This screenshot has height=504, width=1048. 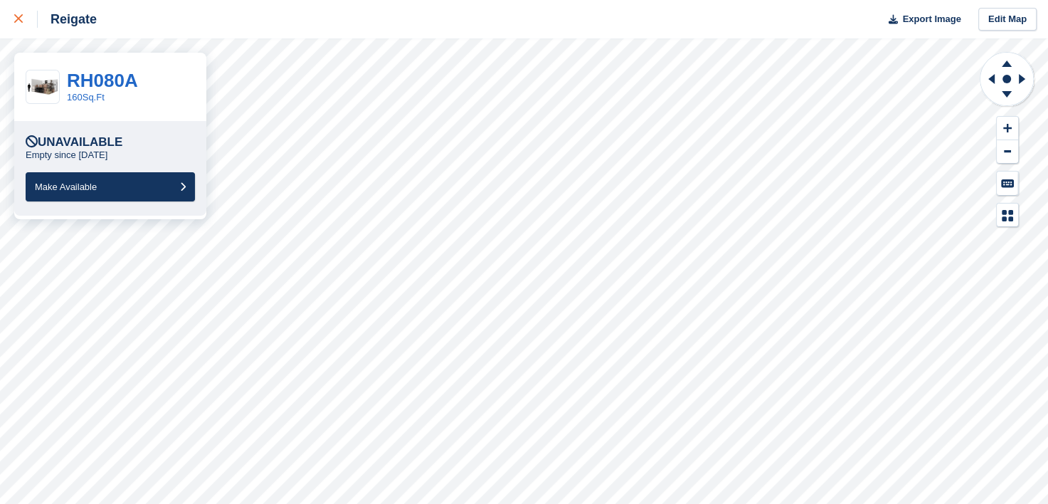 What do you see at coordinates (1008, 152) in the screenshot?
I see `button: Zoom Out` at bounding box center [1008, 152].